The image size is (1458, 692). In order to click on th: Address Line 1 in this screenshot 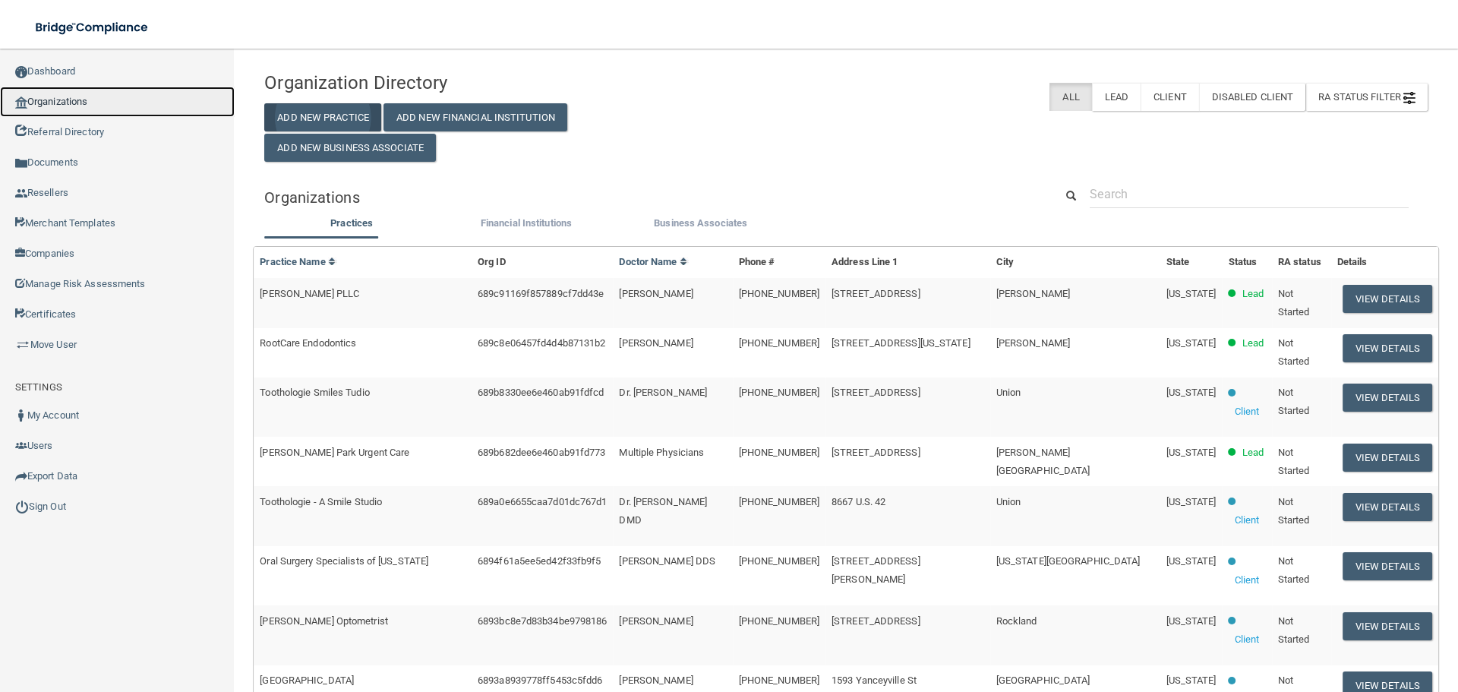, I will do `click(908, 262)`.